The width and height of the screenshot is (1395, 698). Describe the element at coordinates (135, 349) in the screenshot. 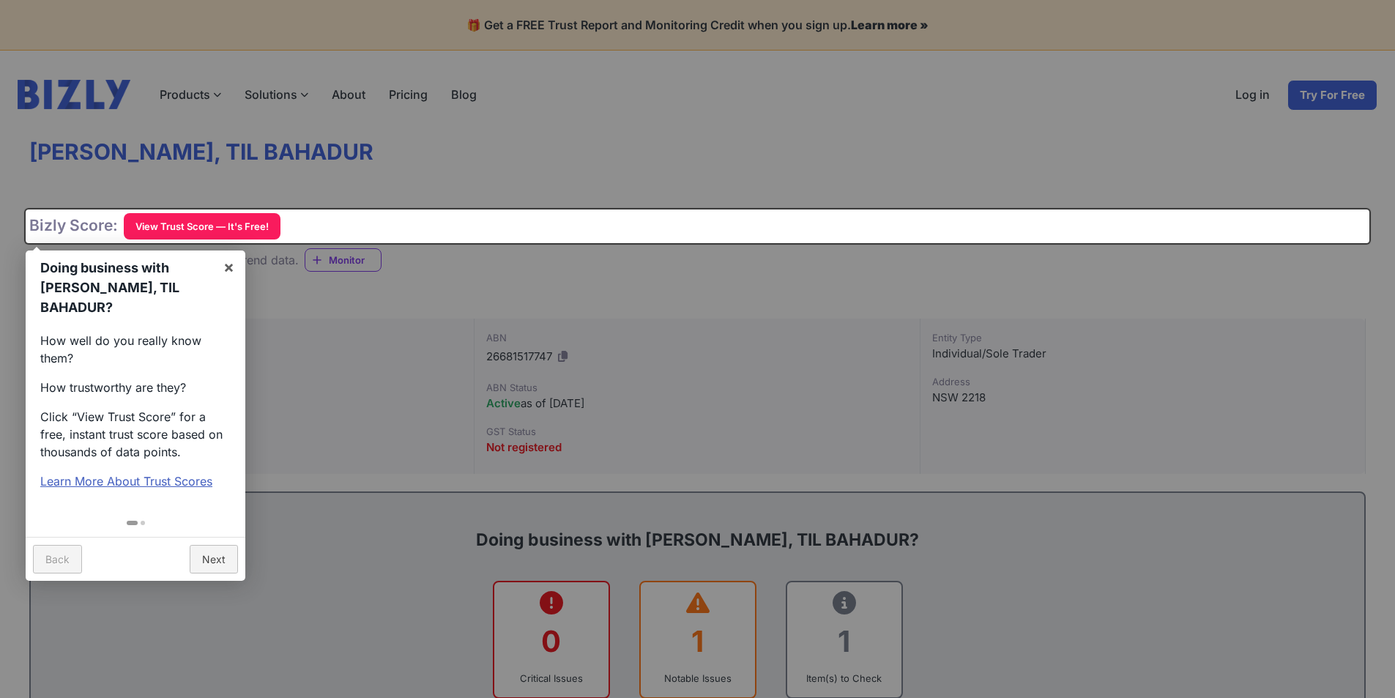

I see `p: How well do you really know them?` at that location.